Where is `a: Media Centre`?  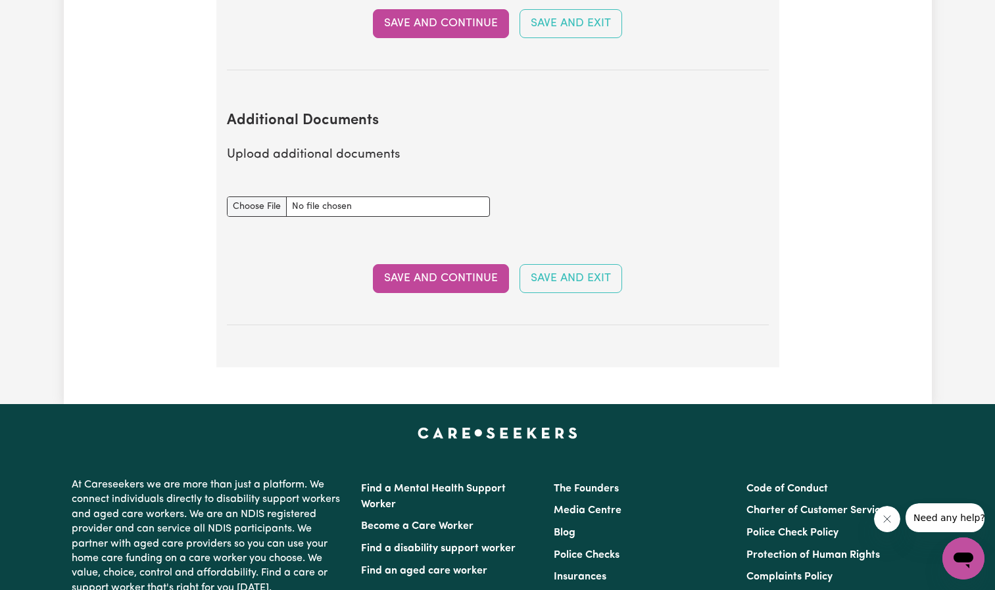
a: Media Centre is located at coordinates (587, 511).